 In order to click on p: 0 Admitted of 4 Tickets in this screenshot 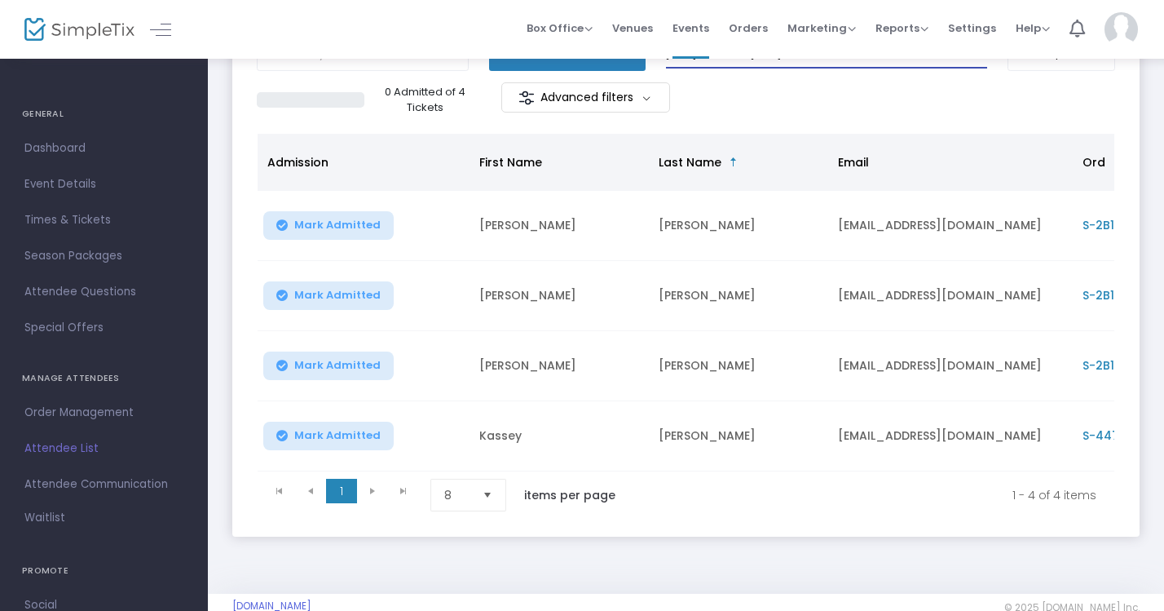, I will do `click(425, 99)`.